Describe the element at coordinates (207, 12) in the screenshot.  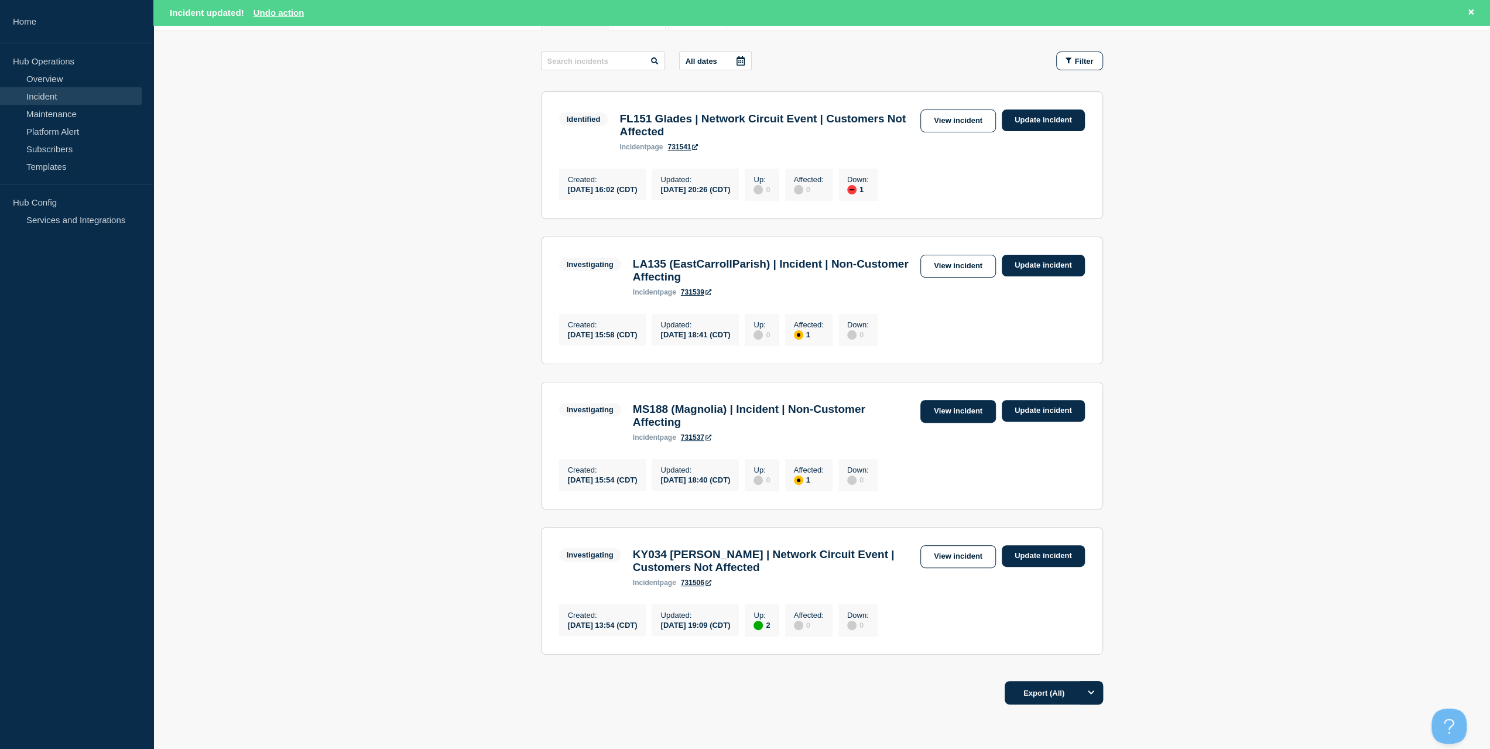
I see `span: Incident updated!` at that location.